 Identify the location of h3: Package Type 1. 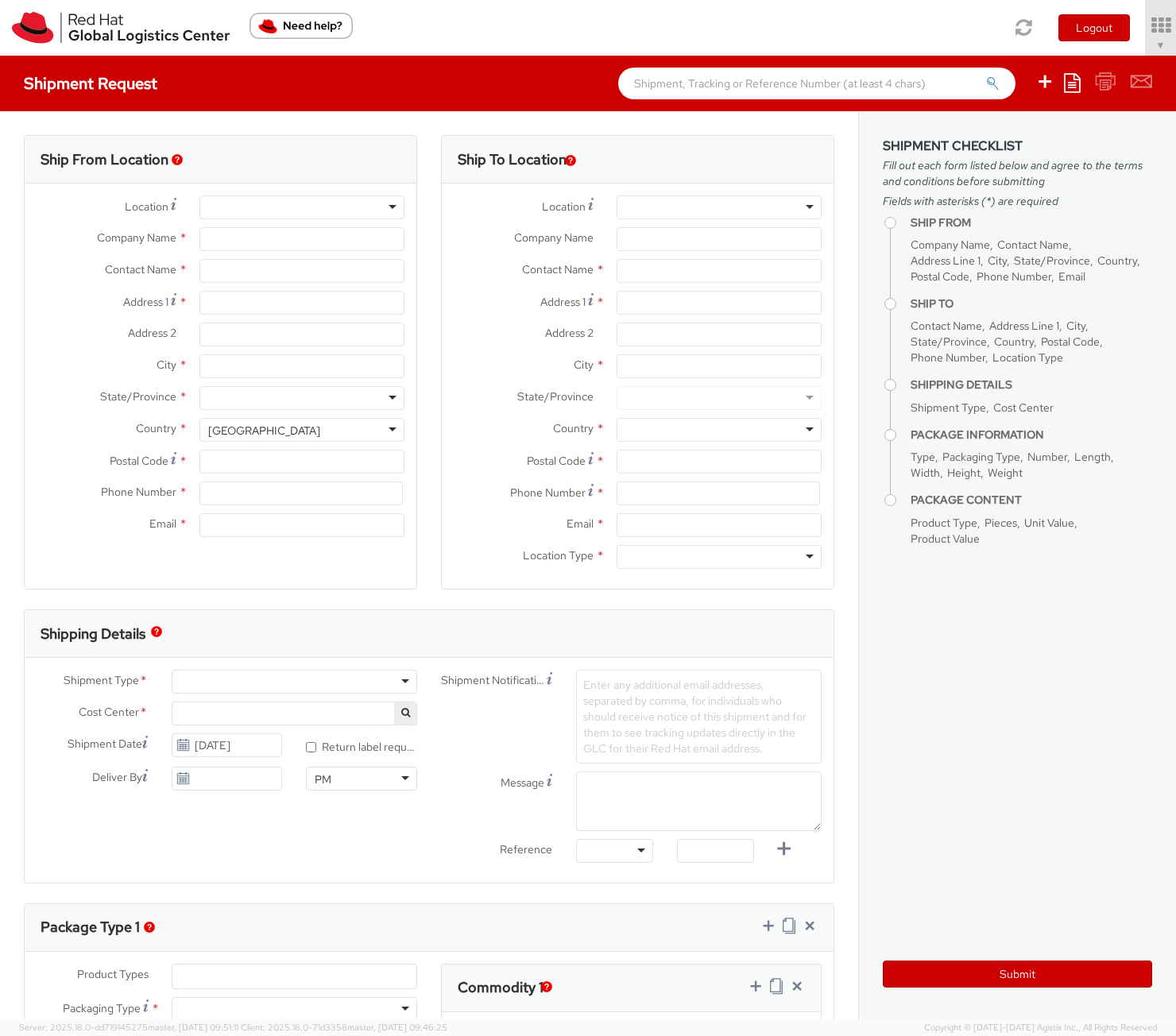
(90, 928).